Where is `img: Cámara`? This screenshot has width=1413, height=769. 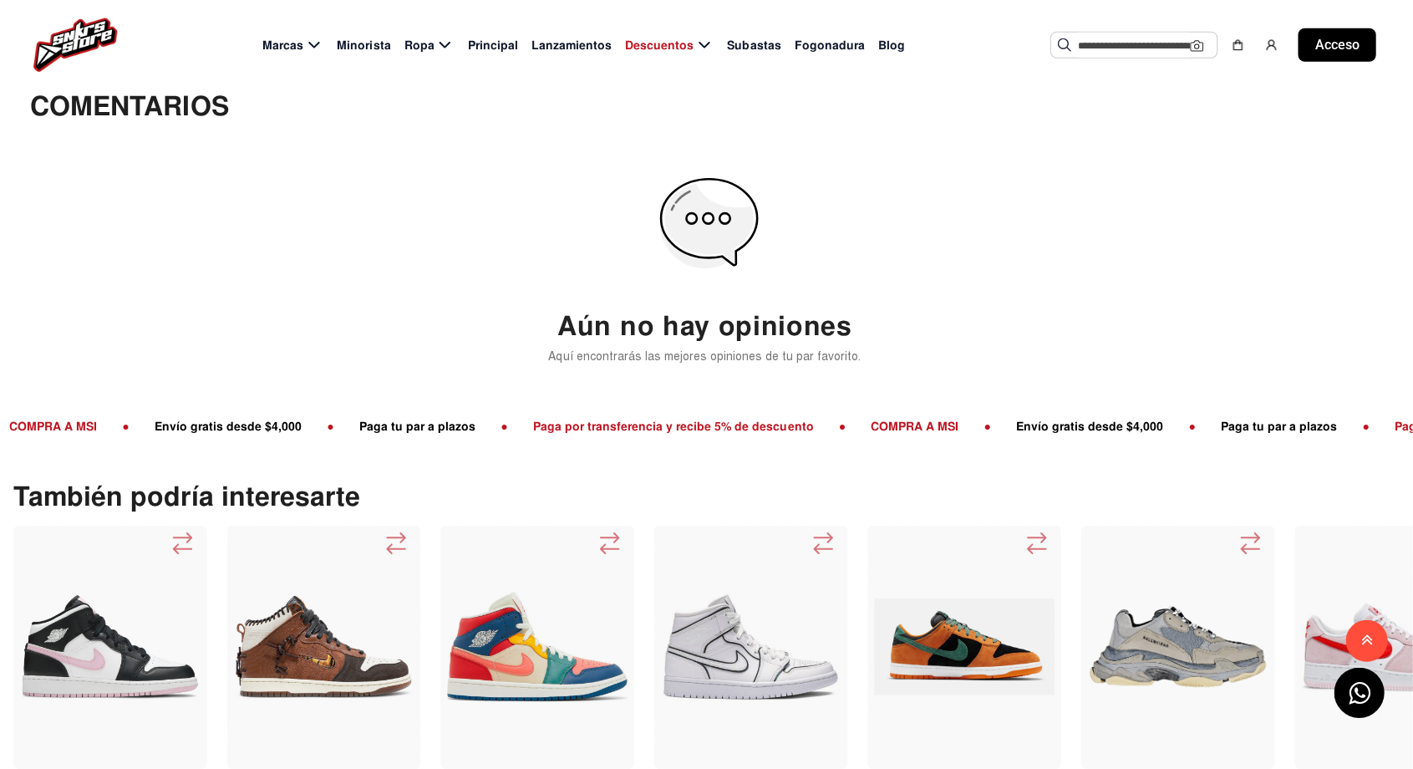 img: Cámara is located at coordinates (1198, 46).